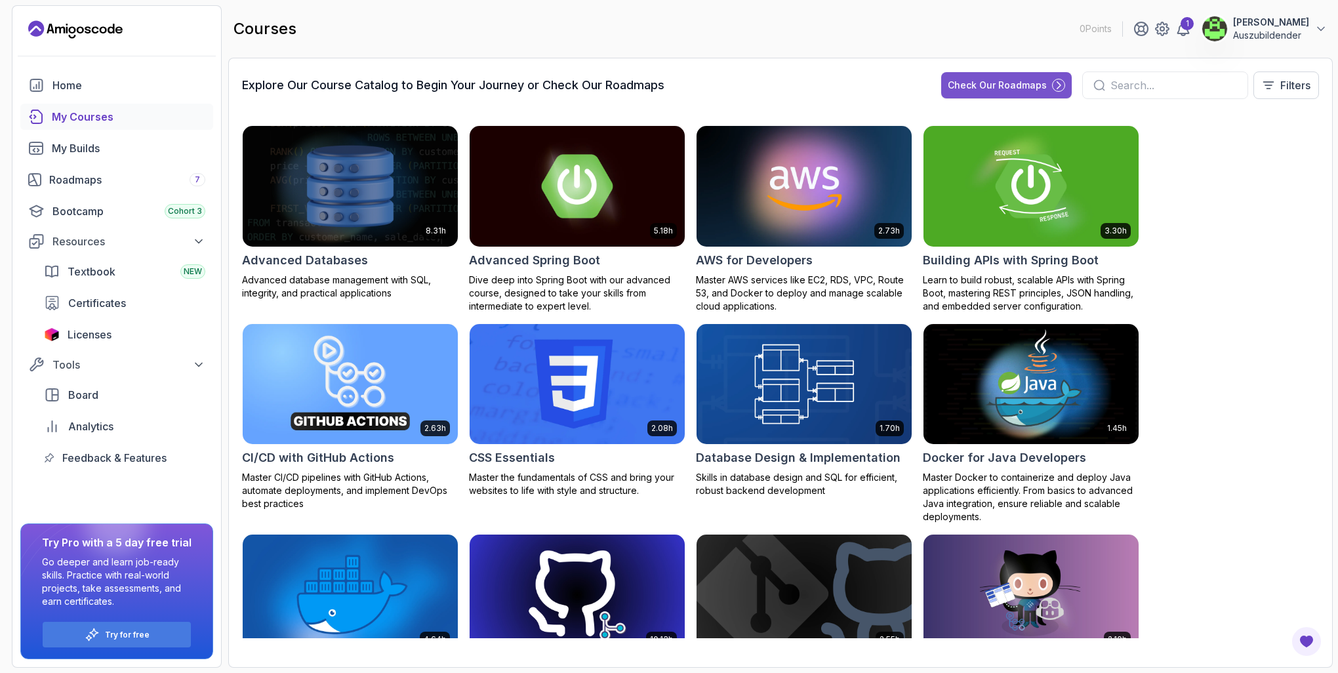 The width and height of the screenshot is (1338, 673). I want to click on img: AWS for Developers card, so click(804, 186).